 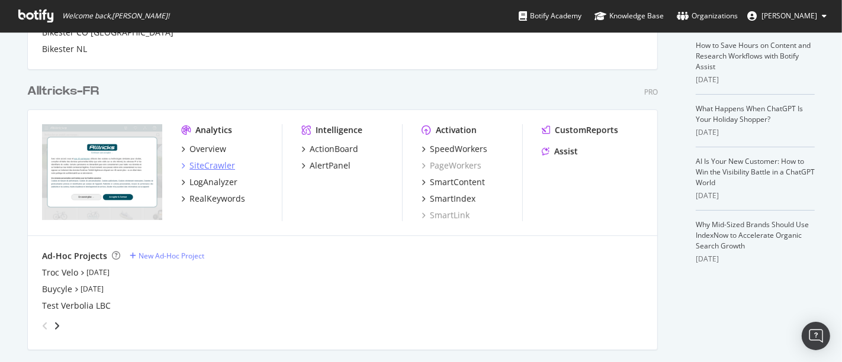 I want to click on div: Intelligence, so click(x=339, y=130).